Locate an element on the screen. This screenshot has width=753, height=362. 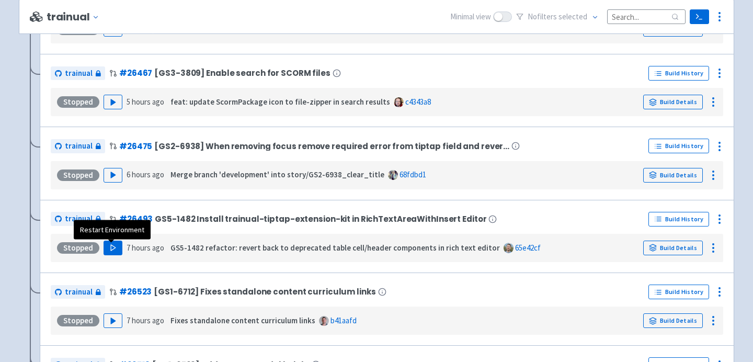
a: b41aafd is located at coordinates (344, 320).